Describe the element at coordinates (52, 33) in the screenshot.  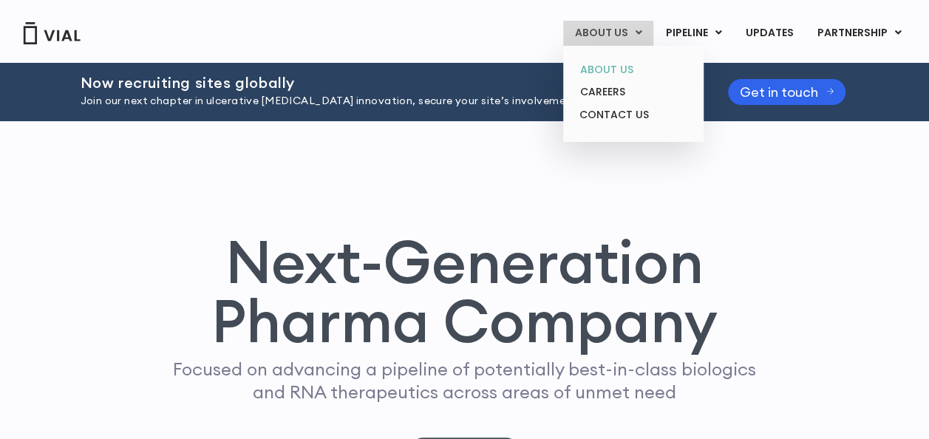
I see `img: Vial Logo` at that location.